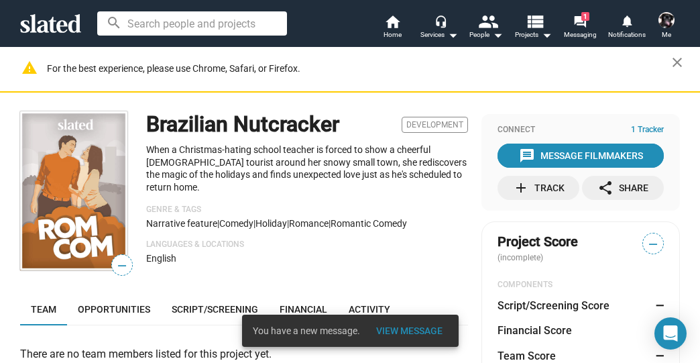  What do you see at coordinates (434, 125) in the screenshot?
I see `span: Development` at bounding box center [434, 125].